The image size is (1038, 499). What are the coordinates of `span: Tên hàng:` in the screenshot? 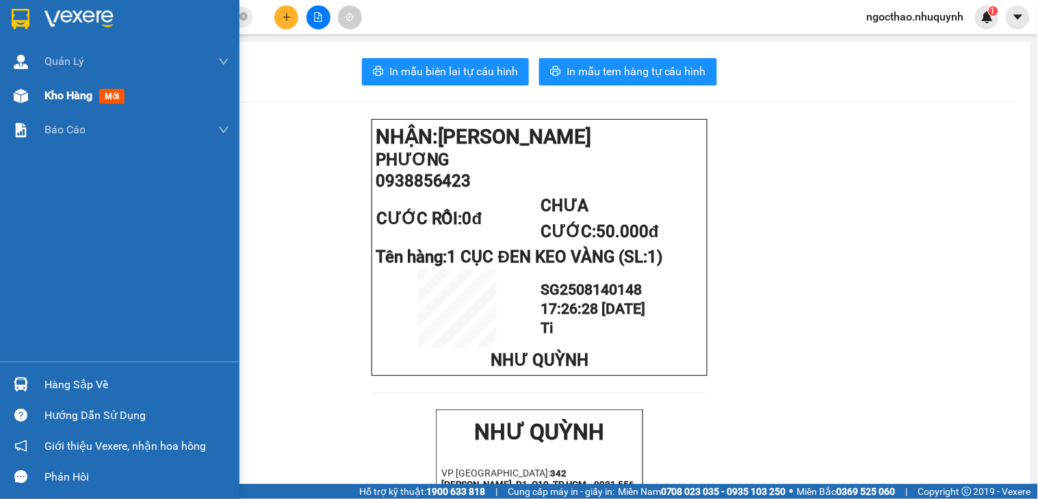 It's located at (518, 257).